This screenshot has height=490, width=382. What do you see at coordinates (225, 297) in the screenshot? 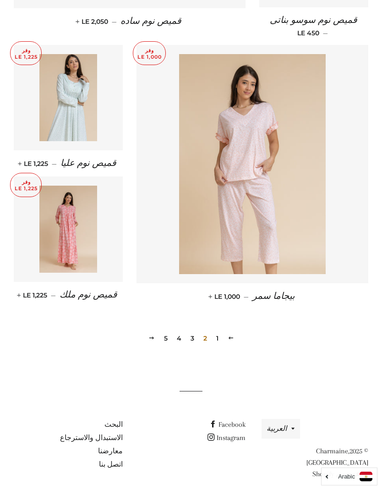
I see `span: LE 1,000` at bounding box center [225, 297].